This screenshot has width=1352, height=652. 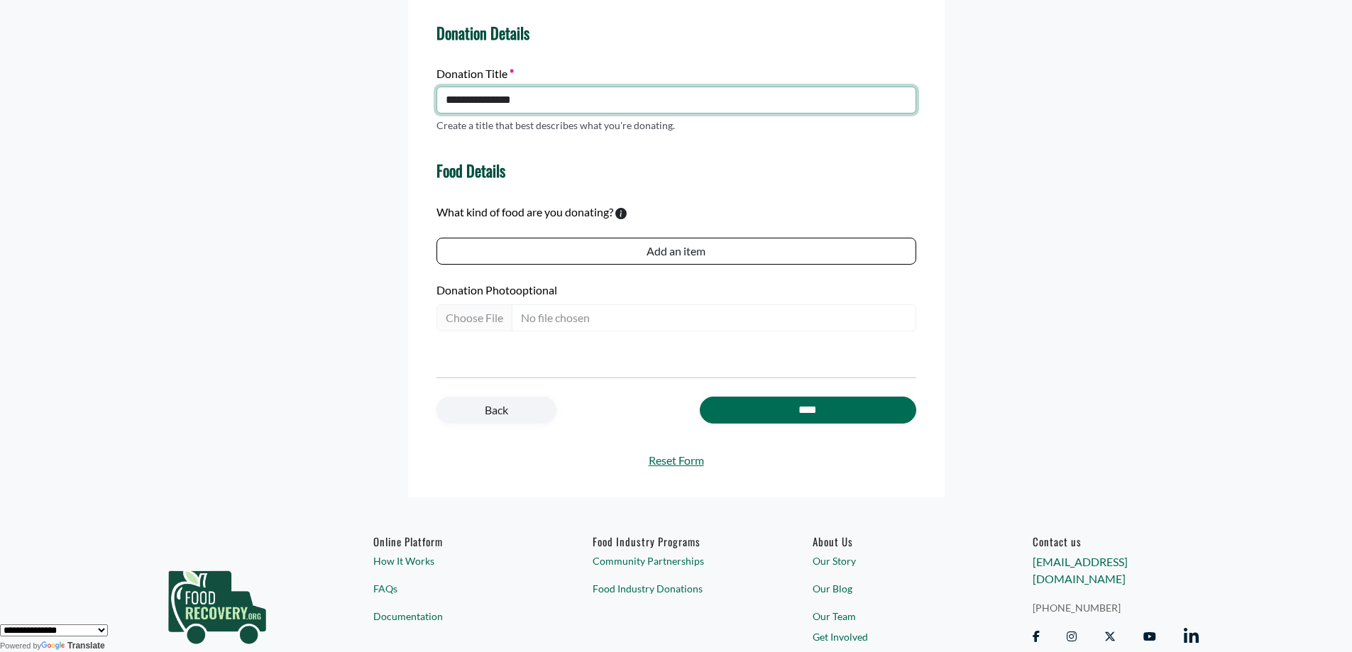 What do you see at coordinates (896, 588) in the screenshot?
I see `a: Our Blog` at bounding box center [896, 588].